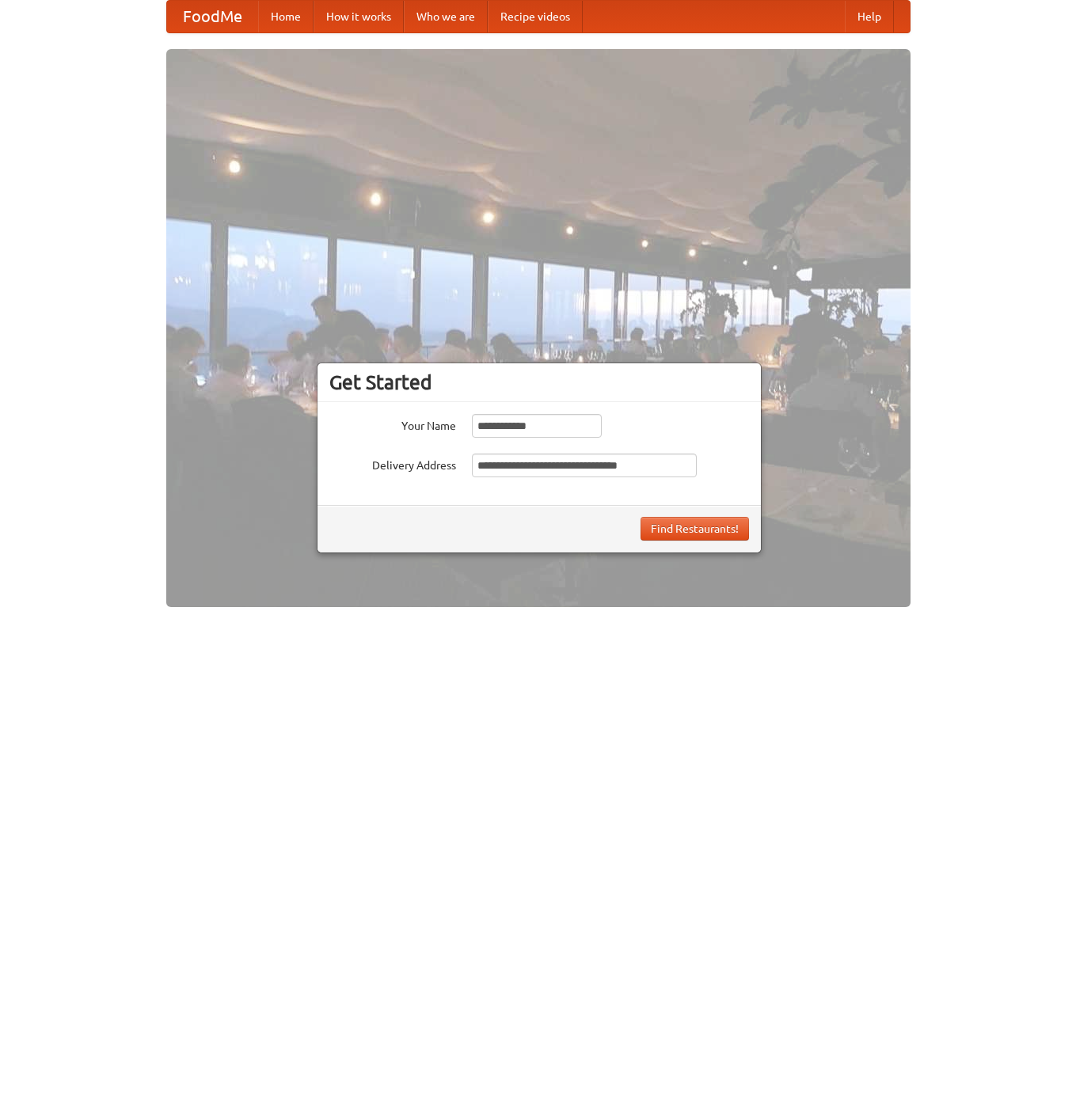 The width and height of the screenshot is (1076, 1120). Describe the element at coordinates (358, 17) in the screenshot. I see `a: How it works` at that location.